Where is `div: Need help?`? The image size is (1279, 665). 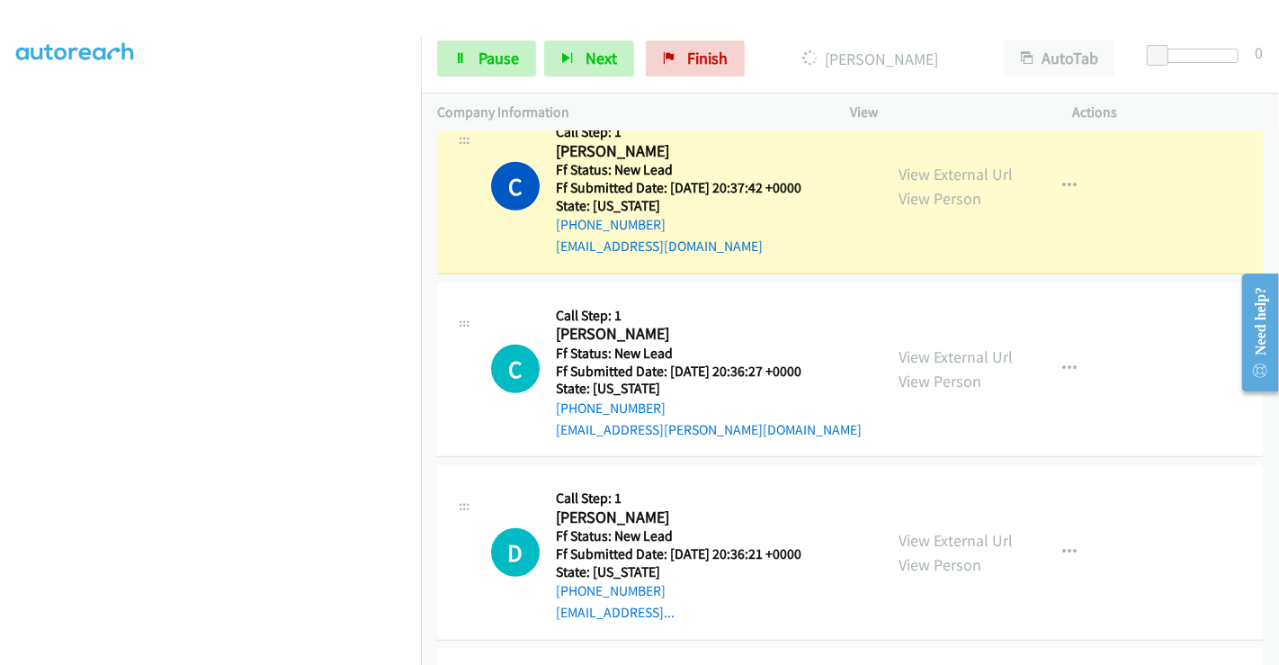 div: Need help? is located at coordinates (32, 60).